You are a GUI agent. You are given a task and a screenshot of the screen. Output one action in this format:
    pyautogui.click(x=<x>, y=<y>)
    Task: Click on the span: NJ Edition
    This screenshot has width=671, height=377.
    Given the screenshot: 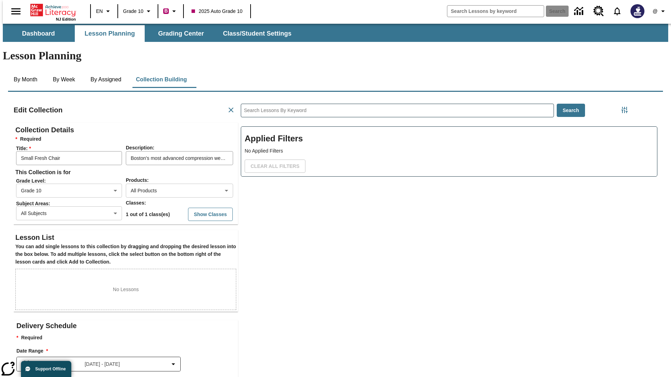 What is the action you would take?
    pyautogui.click(x=66, y=19)
    